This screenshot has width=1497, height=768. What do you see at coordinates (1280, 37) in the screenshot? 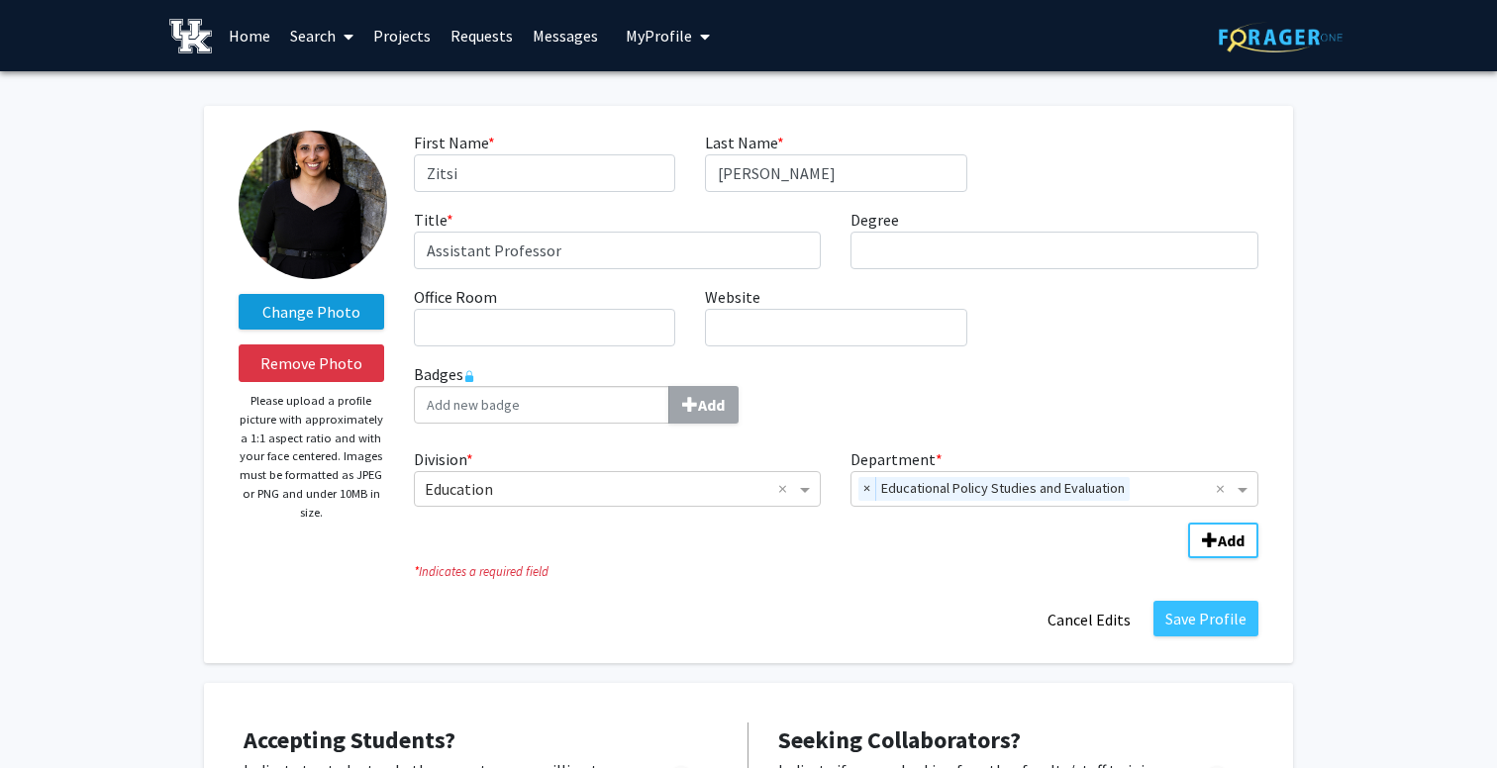
I see `img: ForagerOne Logo` at bounding box center [1280, 37].